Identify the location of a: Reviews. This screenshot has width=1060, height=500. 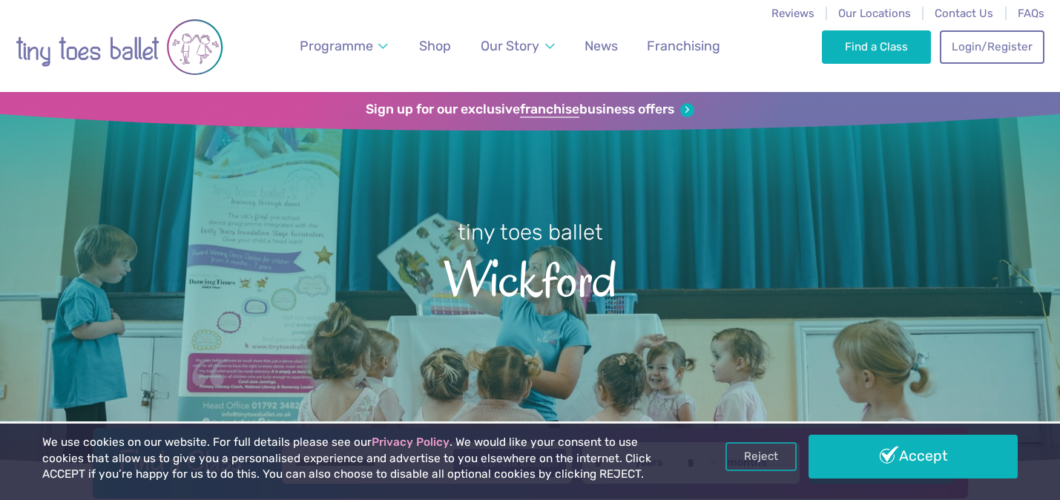
(793, 13).